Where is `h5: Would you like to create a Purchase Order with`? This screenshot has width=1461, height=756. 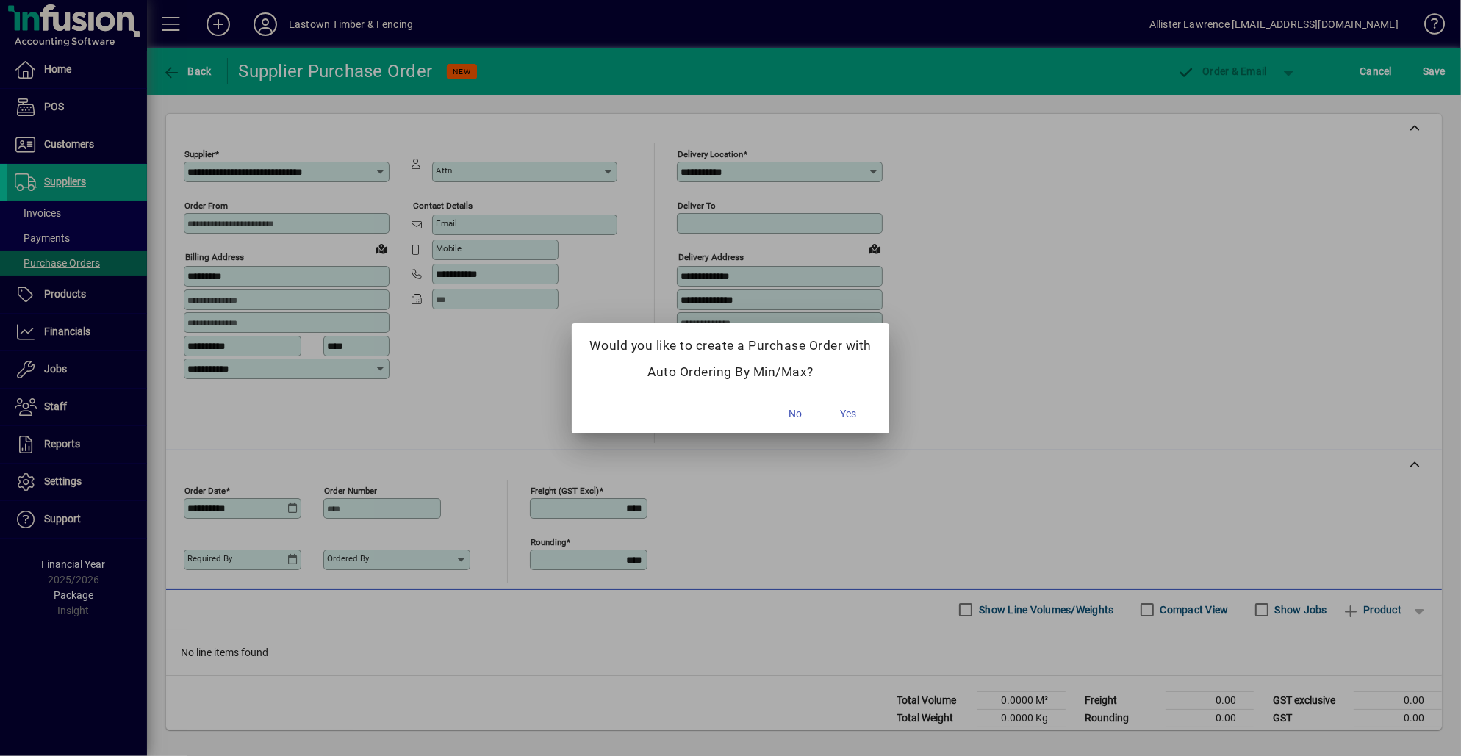 h5: Would you like to create a Purchase Order with is located at coordinates (730, 345).